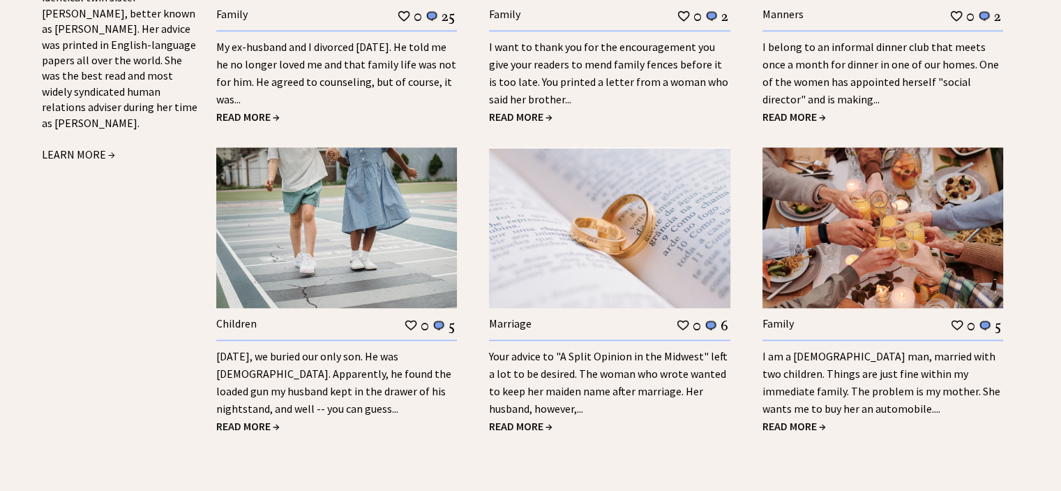 This screenshot has height=491, width=1061. I want to click on img: family.jpg, so click(883, 227).